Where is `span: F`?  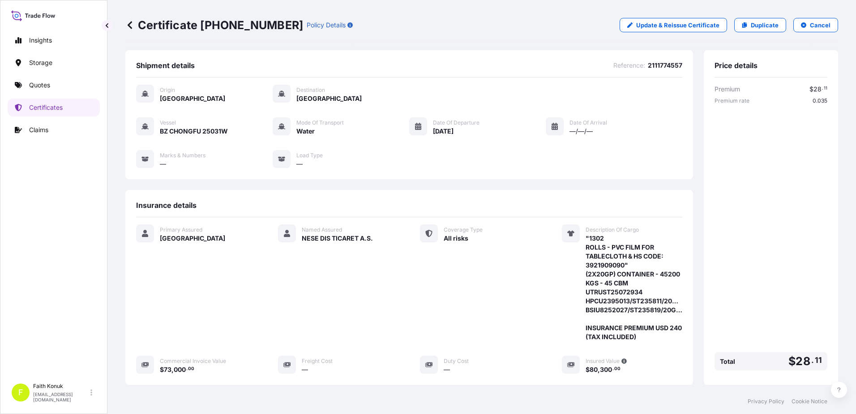 span: F is located at coordinates (21, 392).